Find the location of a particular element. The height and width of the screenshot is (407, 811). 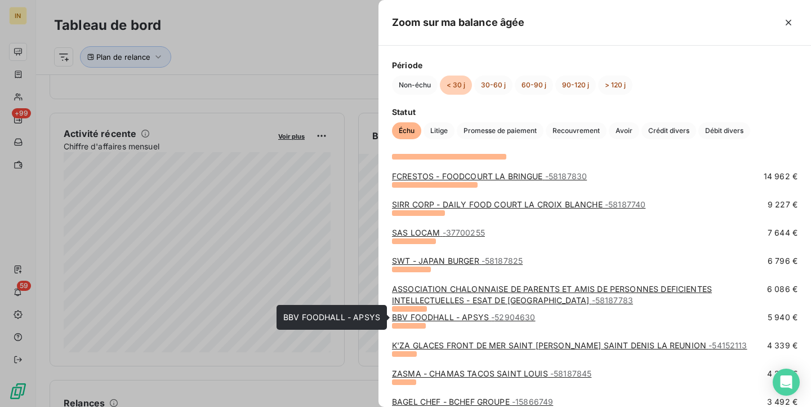

span: Échu is located at coordinates (407, 131).